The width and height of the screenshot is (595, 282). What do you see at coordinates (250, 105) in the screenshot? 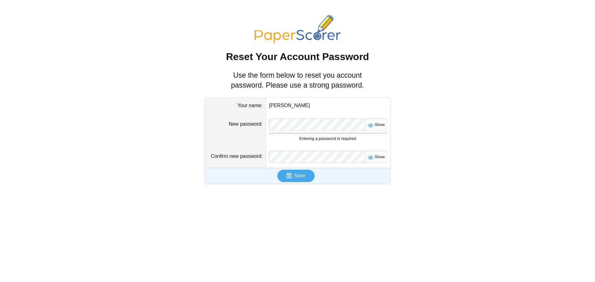
I see `label: Your name` at bounding box center [250, 105].